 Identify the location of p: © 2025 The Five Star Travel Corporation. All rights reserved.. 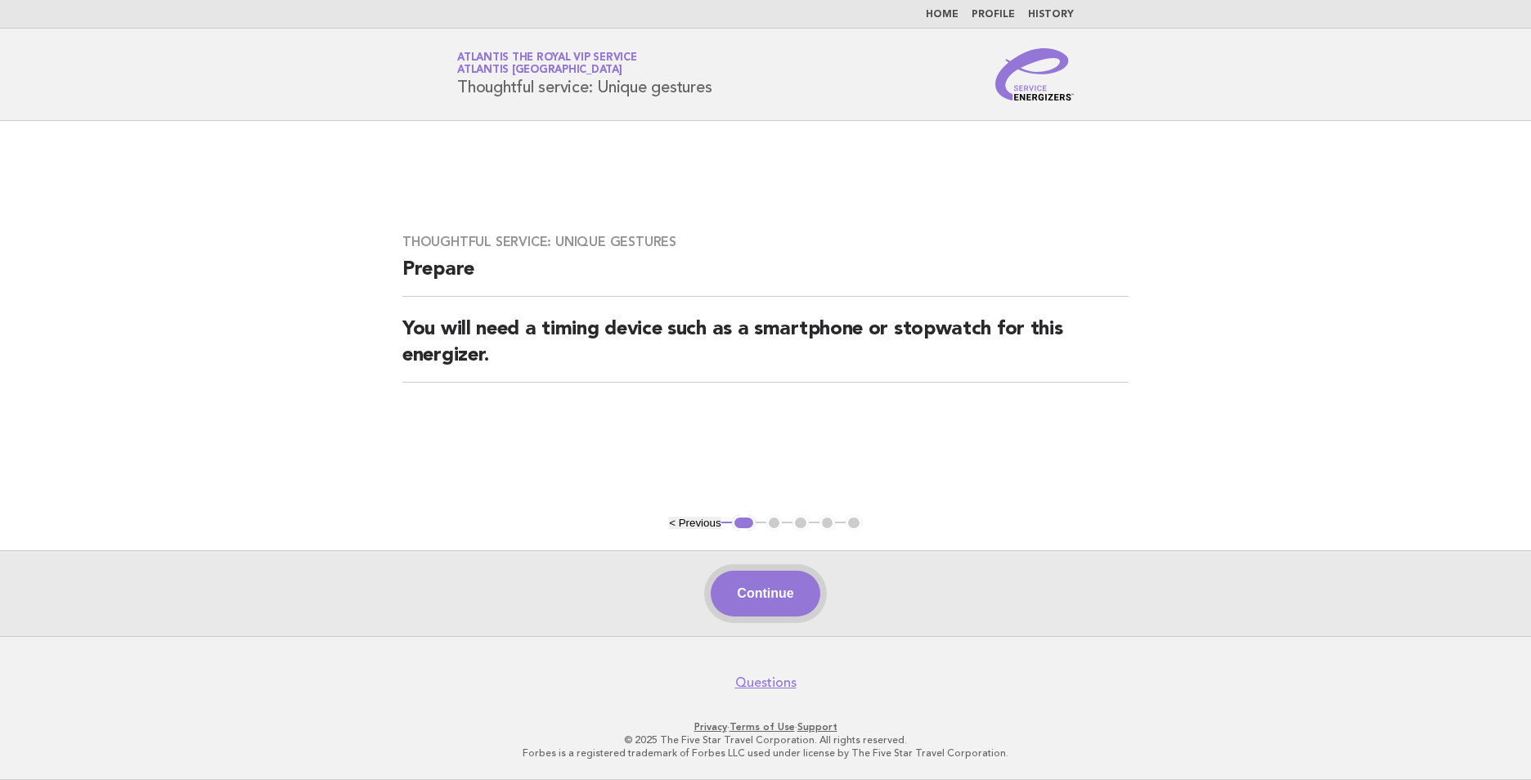
(765, 740).